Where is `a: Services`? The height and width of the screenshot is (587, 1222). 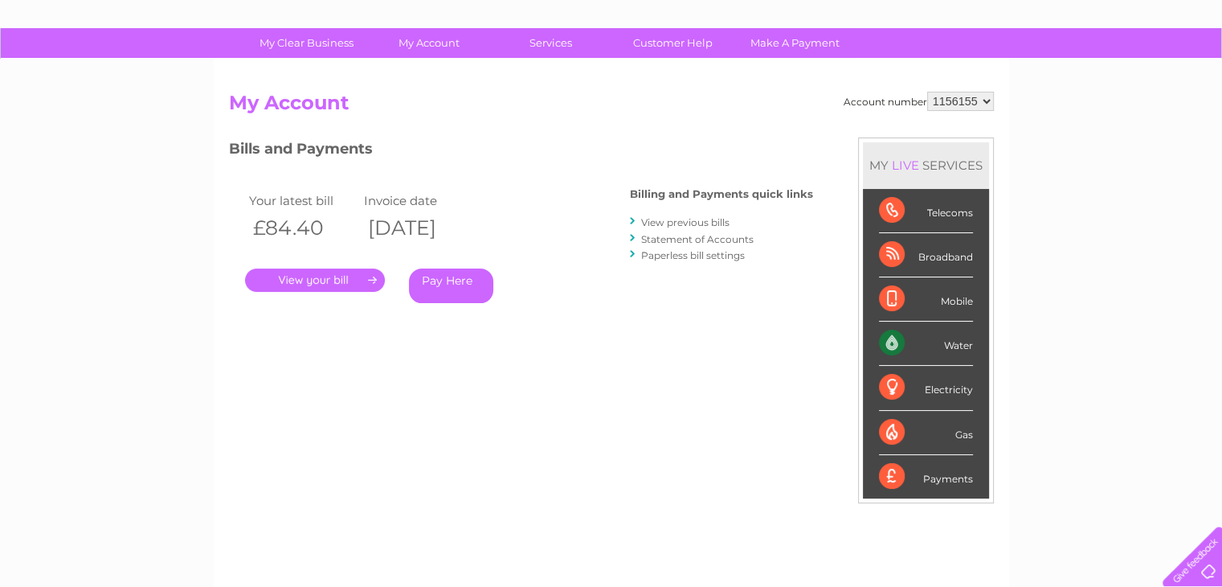
a: Services is located at coordinates (550, 43).